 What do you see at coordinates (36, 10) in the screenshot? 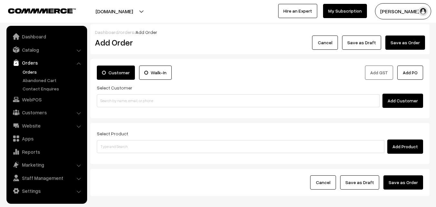
I see `a: COMMMERCE` at bounding box center [36, 10].